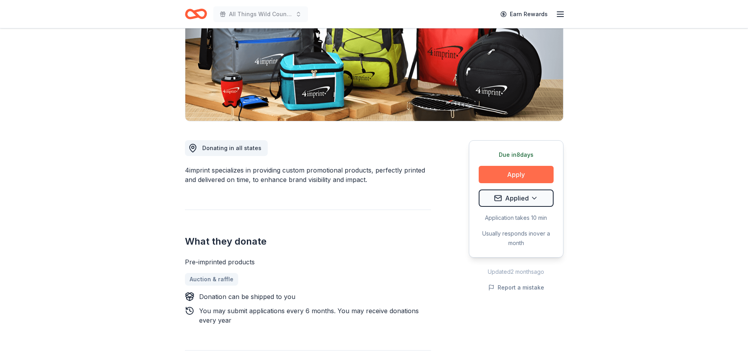 Image resolution: width=748 pixels, height=364 pixels. Describe the element at coordinates (524, 14) in the screenshot. I see `a: Earn Rewards` at that location.